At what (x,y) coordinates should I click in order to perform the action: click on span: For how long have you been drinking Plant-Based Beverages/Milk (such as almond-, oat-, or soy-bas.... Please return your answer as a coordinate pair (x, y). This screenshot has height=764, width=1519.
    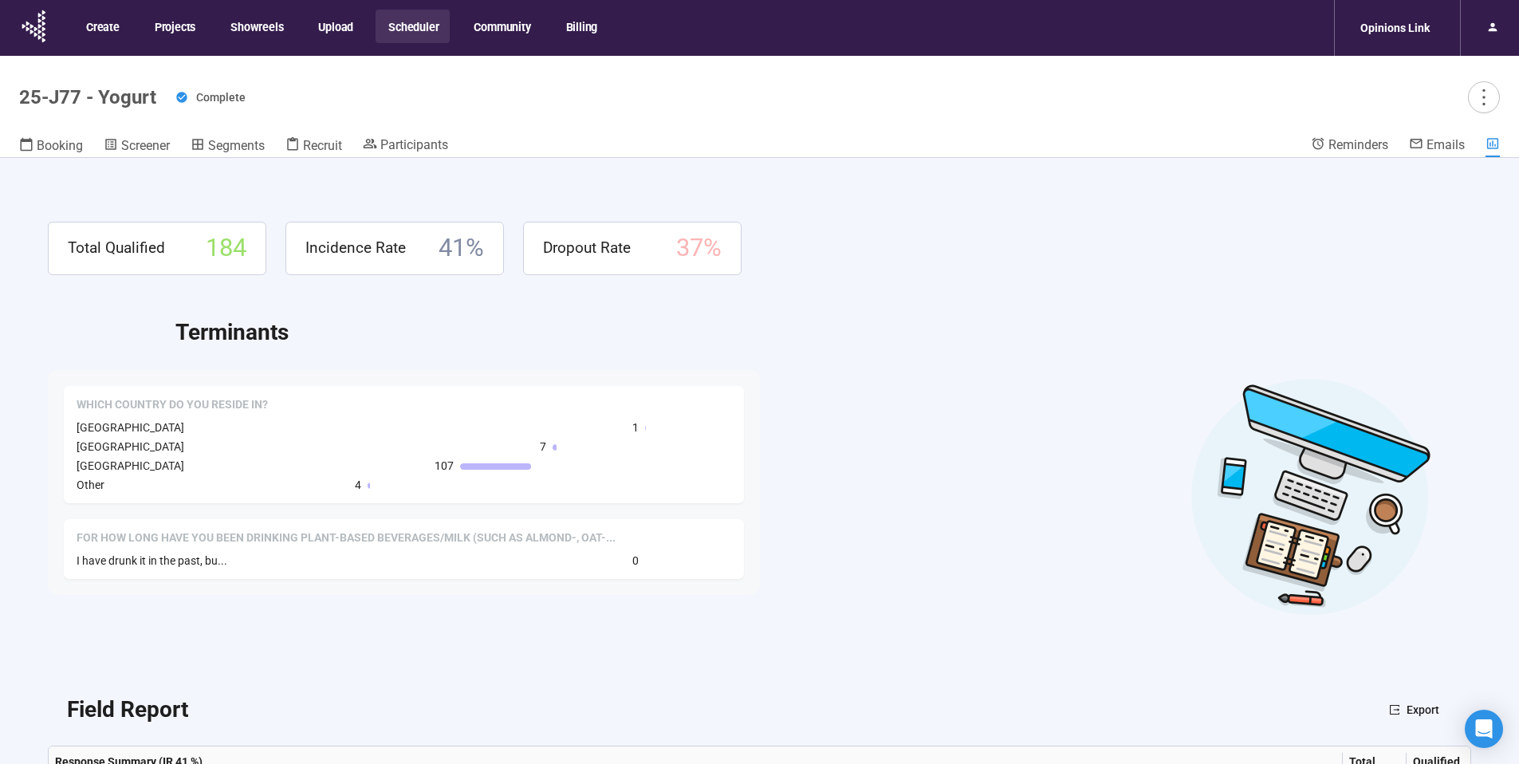
    Looking at the image, I should click on (346, 538).